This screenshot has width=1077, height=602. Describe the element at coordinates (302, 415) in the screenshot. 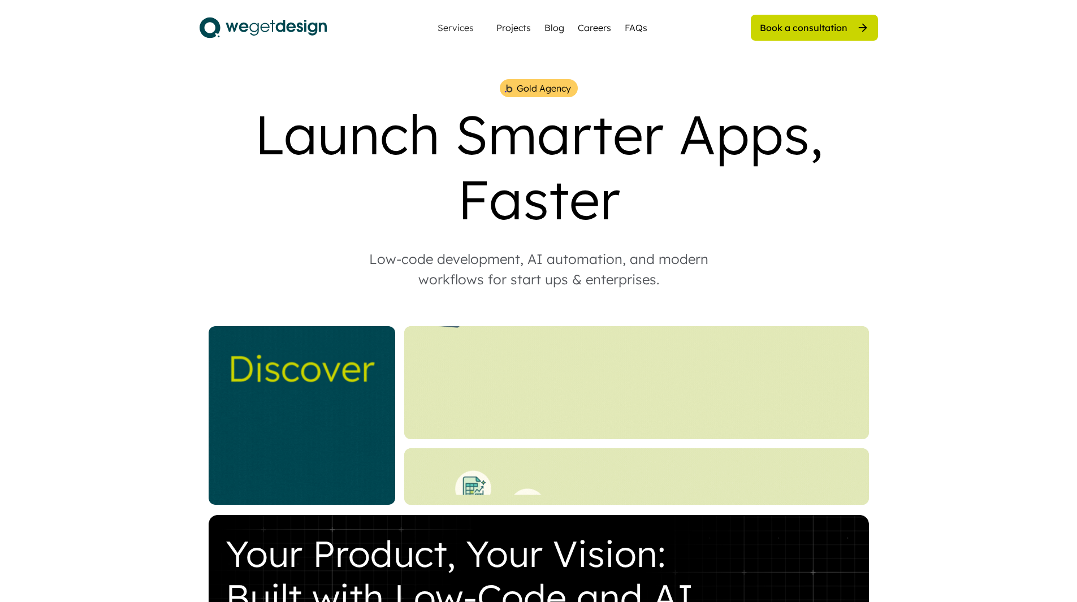

I see `img: _Website%20Square%20V2%20%282%29.gif` at that location.